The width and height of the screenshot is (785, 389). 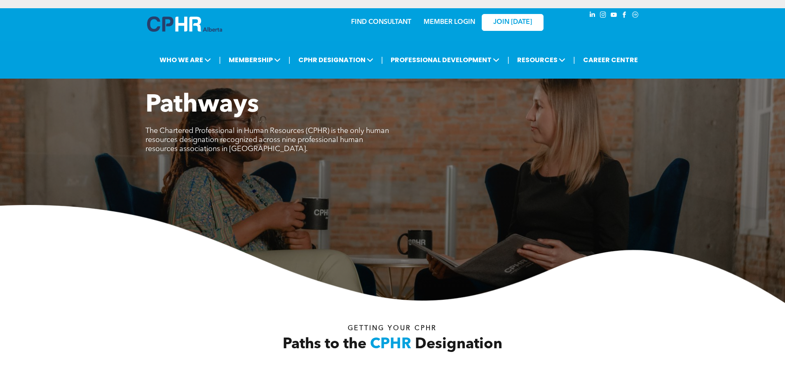 What do you see at coordinates (625, 16) in the screenshot?
I see `a: facebook` at bounding box center [625, 16].